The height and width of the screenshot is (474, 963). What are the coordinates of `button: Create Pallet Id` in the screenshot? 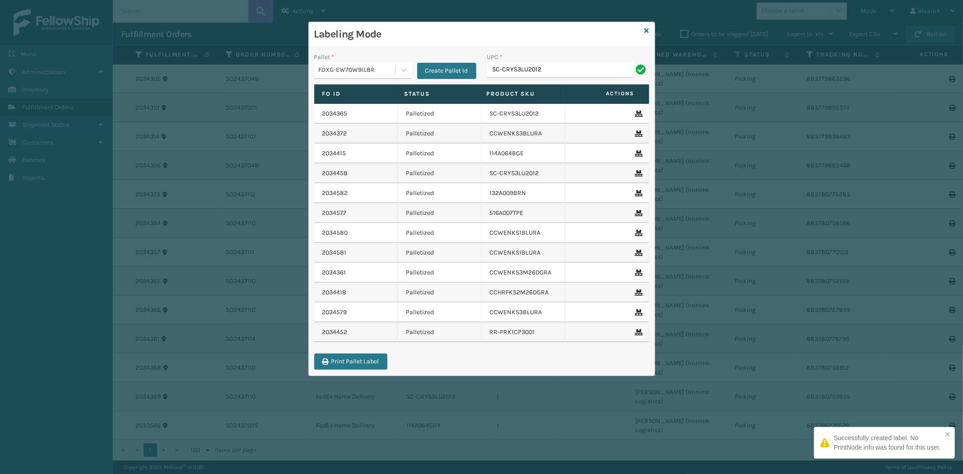 It's located at (447, 71).